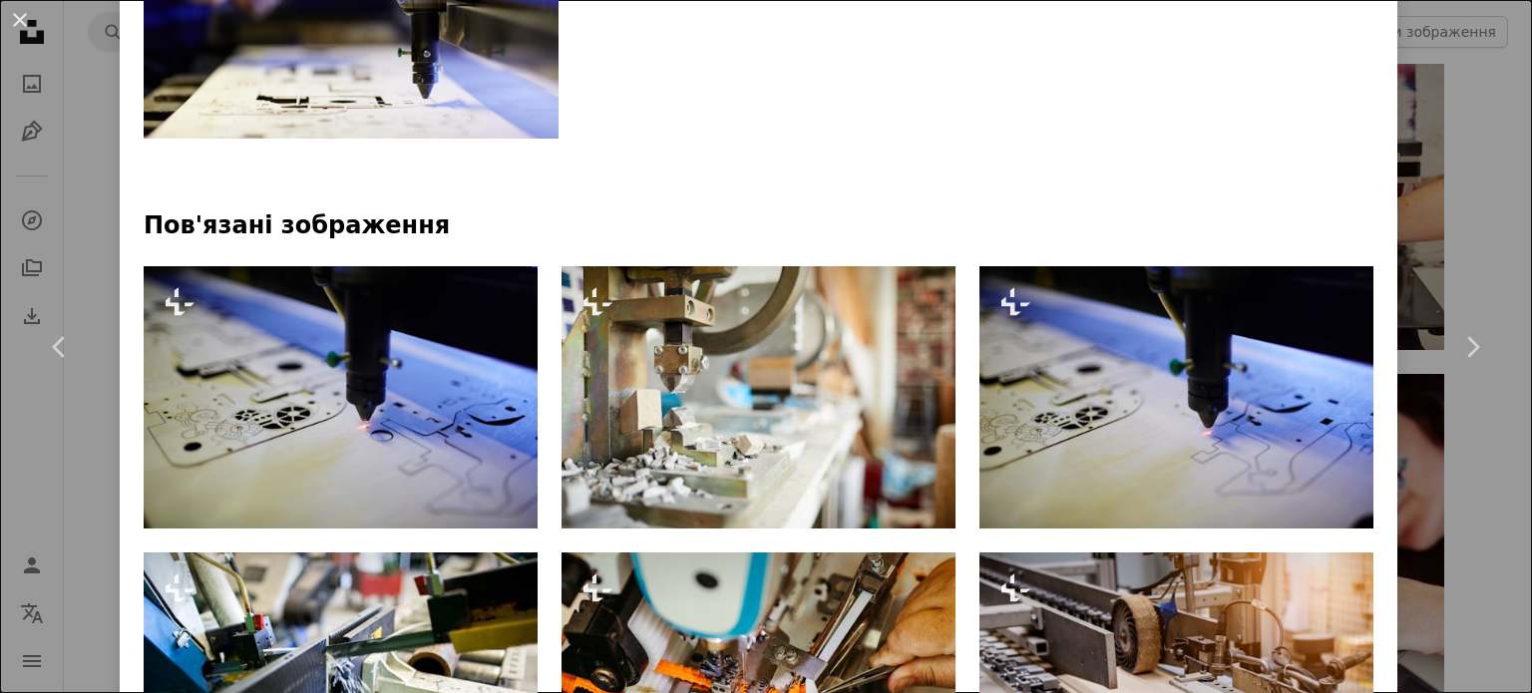  Describe the element at coordinates (296, 225) in the screenshot. I see `font: Пов'язані зображення` at that location.